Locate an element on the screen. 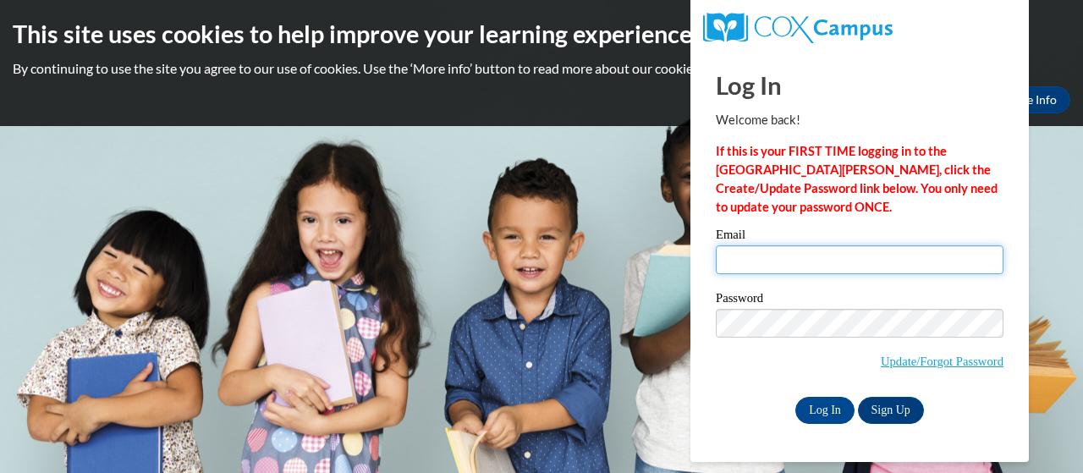  h1: Log In is located at coordinates (860, 85).